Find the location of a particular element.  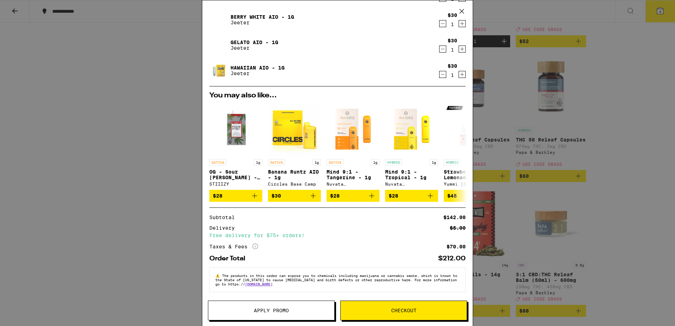

span: $45 is located at coordinates (452, 196).